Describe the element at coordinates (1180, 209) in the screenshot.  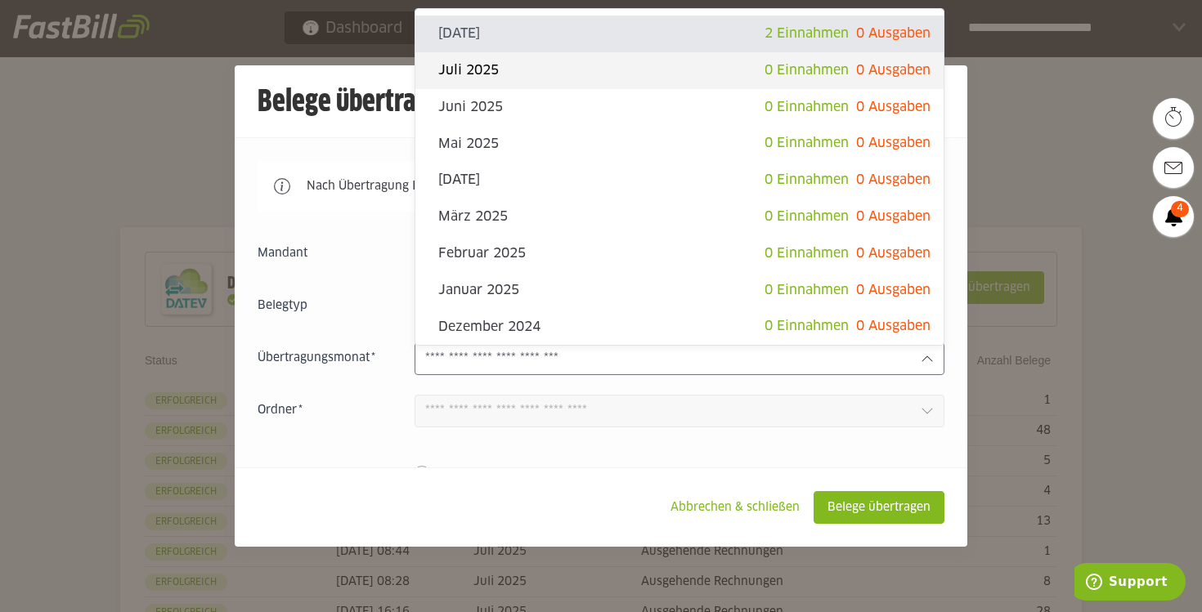
I see `span: 4` at that location.